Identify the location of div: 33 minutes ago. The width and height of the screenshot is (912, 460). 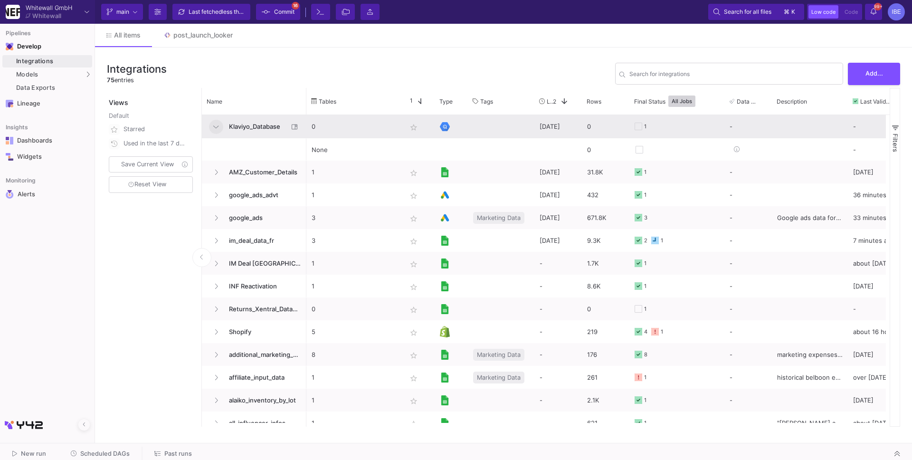
(877, 218).